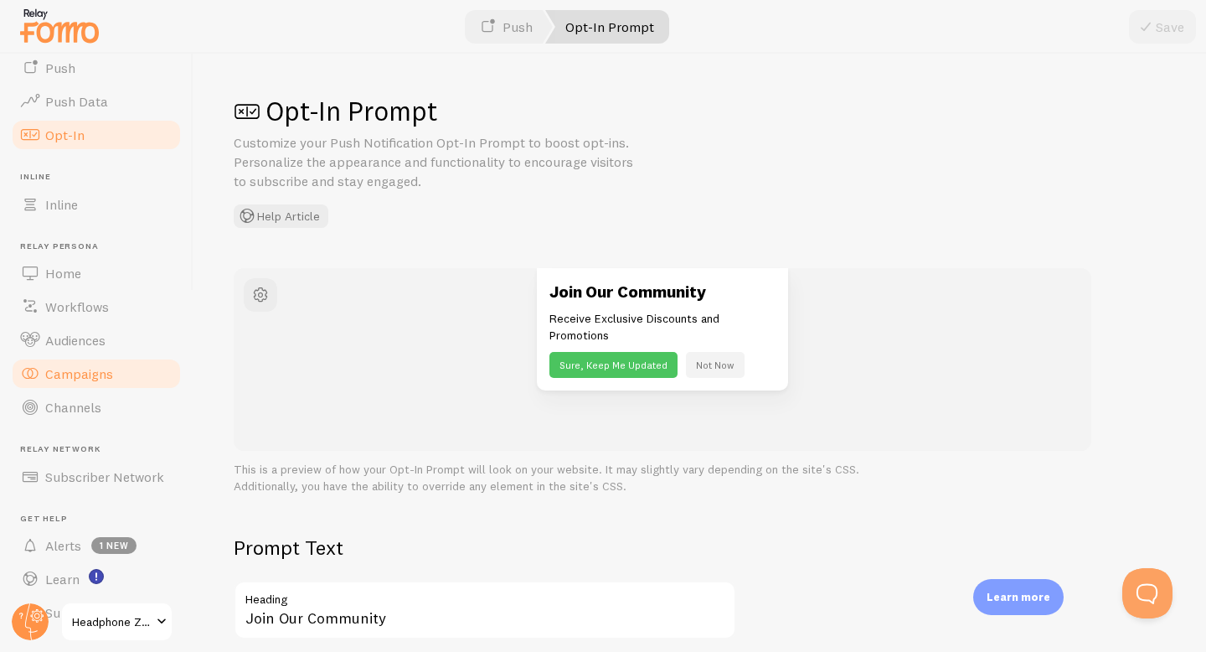 The width and height of the screenshot is (1206, 652). What do you see at coordinates (699, 111) in the screenshot?
I see `h1: Opt-In Prompt` at bounding box center [699, 111].